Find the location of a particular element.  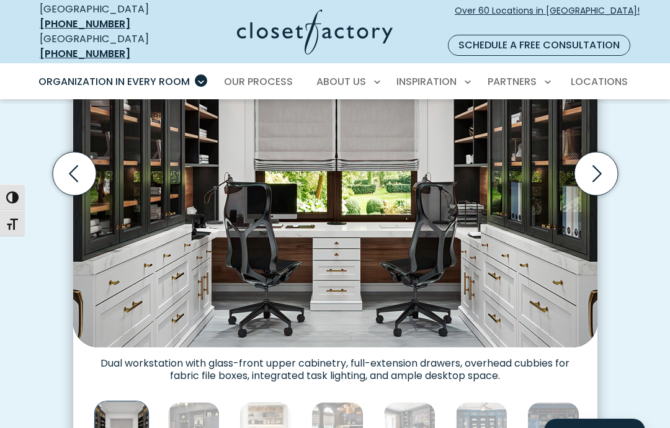

button: Next slide is located at coordinates (596, 174).